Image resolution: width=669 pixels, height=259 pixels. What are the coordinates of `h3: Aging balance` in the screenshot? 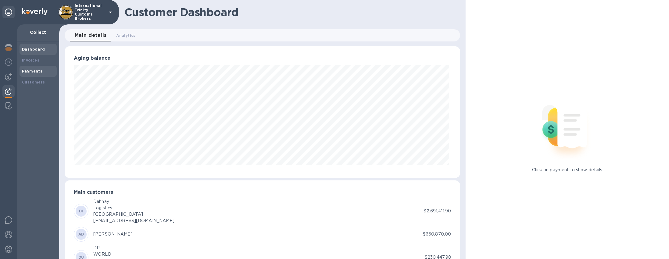 It's located at (262, 58).